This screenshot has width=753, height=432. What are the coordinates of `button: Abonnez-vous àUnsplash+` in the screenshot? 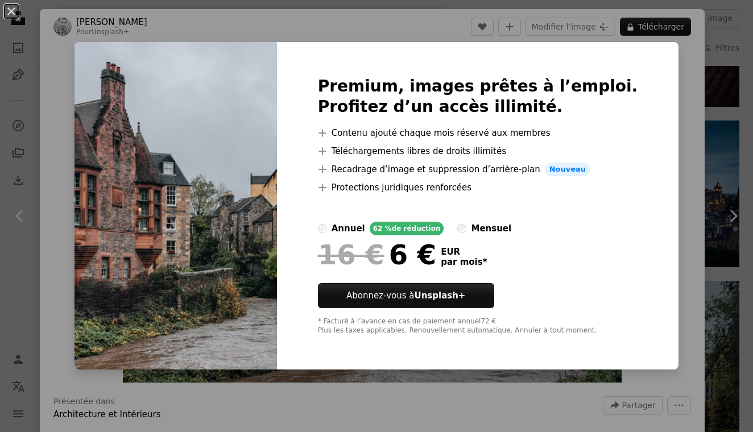 It's located at (406, 296).